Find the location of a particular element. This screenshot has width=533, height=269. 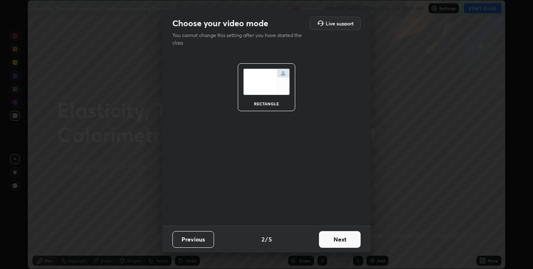

h5: Live support is located at coordinates (340, 23).